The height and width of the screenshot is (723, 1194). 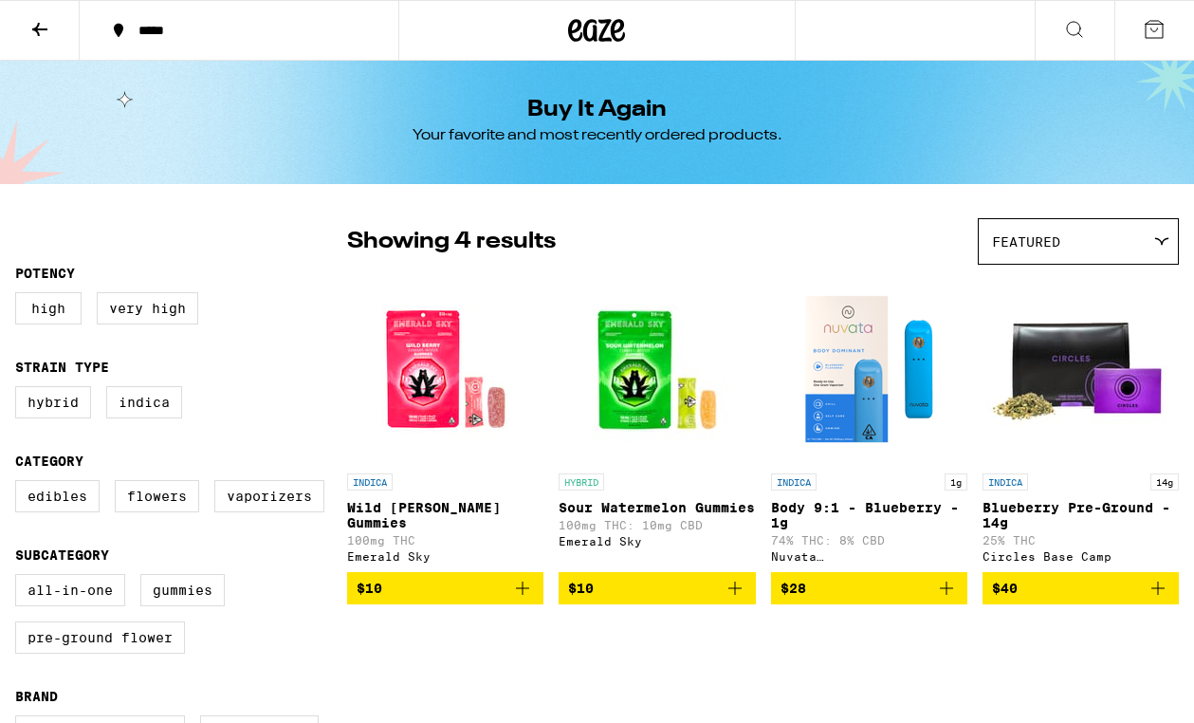 What do you see at coordinates (62, 555) in the screenshot?
I see `legend: Subcategory` at bounding box center [62, 555].